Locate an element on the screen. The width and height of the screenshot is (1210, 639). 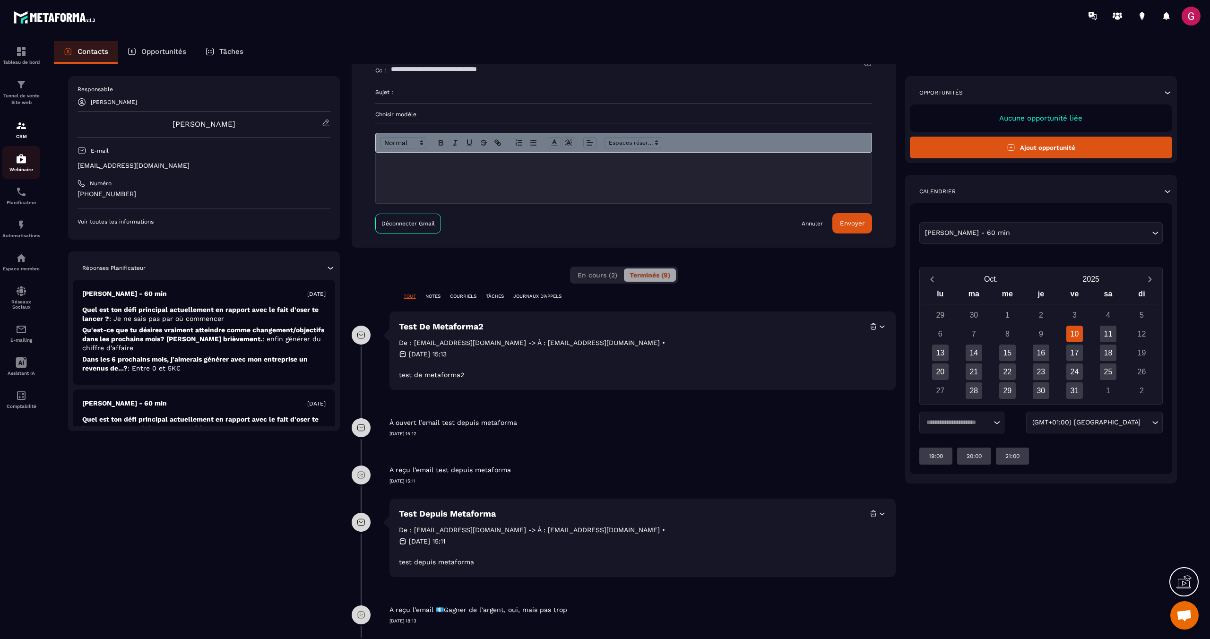
p: Voir toutes les informations is located at coordinates (204, 222).